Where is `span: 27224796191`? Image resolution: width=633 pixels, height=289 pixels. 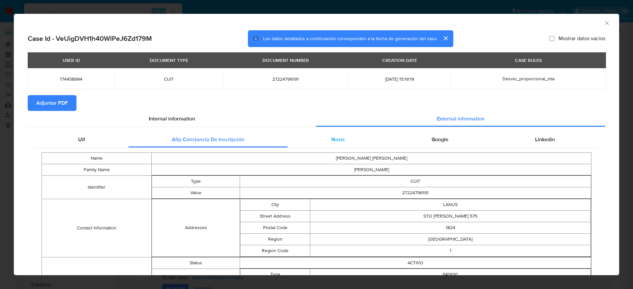 span: 27224796191 is located at coordinates (285, 79).